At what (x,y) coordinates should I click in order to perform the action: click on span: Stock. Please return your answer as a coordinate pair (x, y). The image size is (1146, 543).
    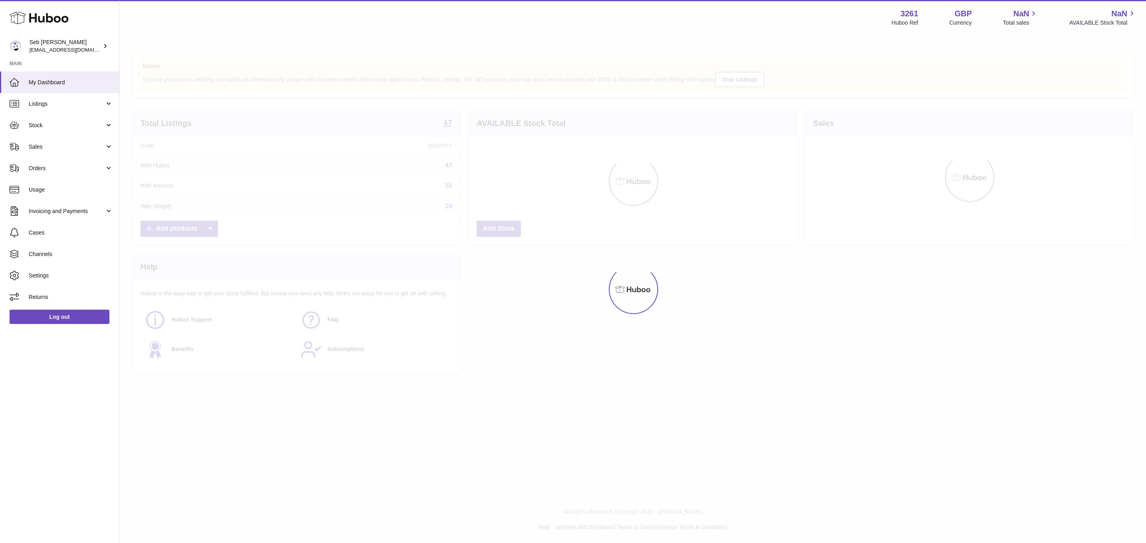
    Looking at the image, I should click on (66, 125).